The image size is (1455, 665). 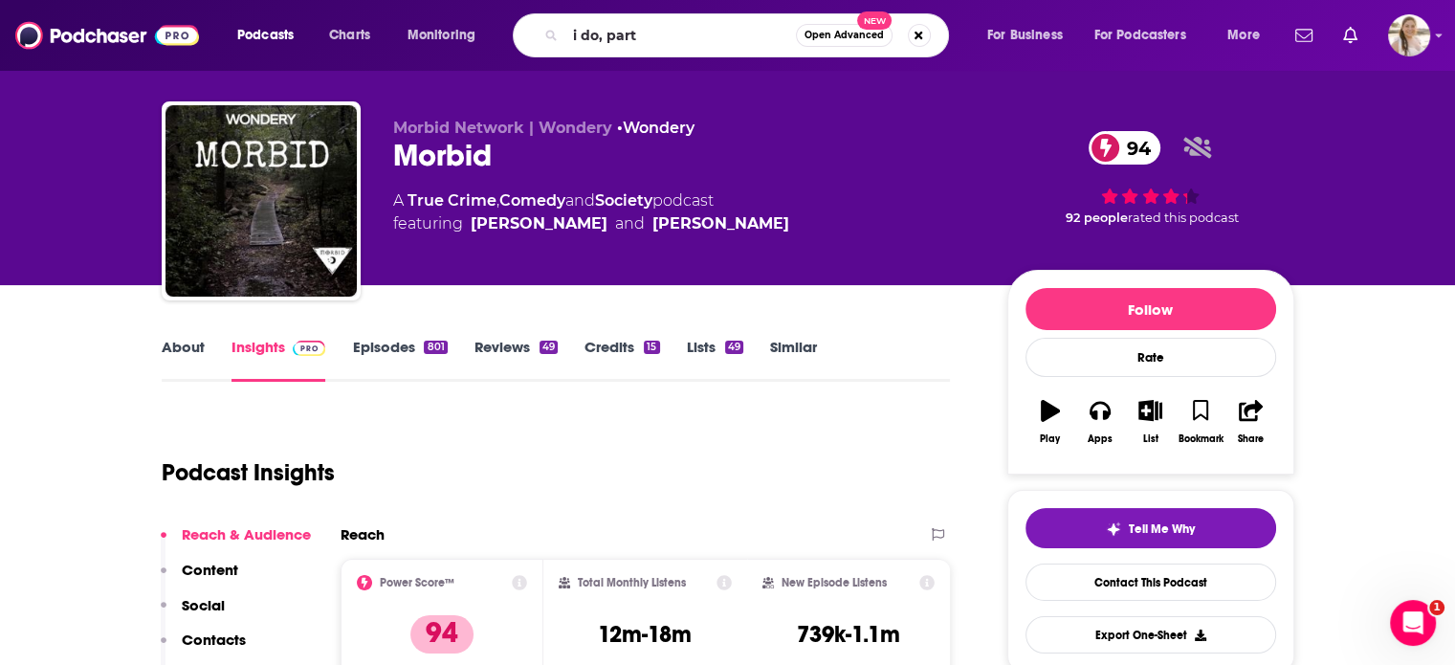 What do you see at coordinates (715, 360) in the screenshot?
I see `a: Lists49` at bounding box center [715, 360].